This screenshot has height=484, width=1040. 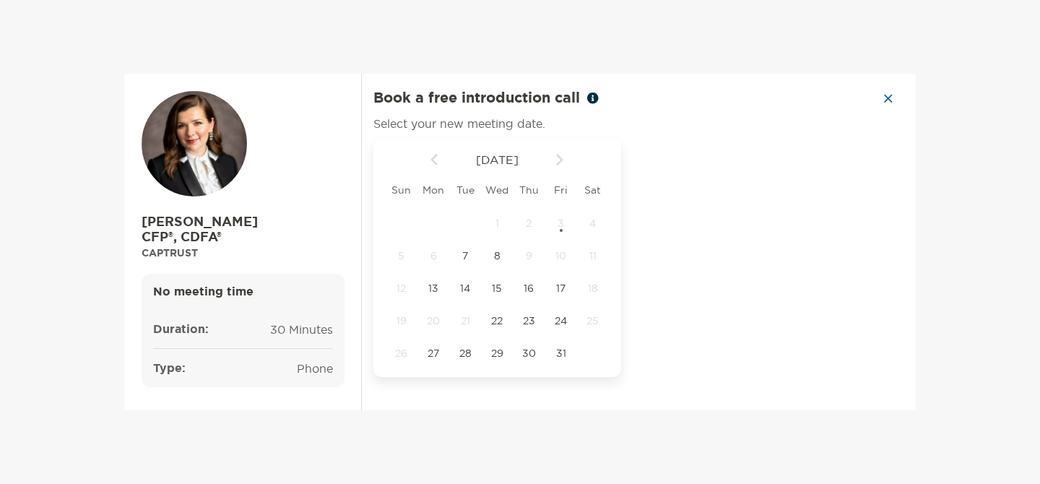 I want to click on div: Sat, so click(x=593, y=190).